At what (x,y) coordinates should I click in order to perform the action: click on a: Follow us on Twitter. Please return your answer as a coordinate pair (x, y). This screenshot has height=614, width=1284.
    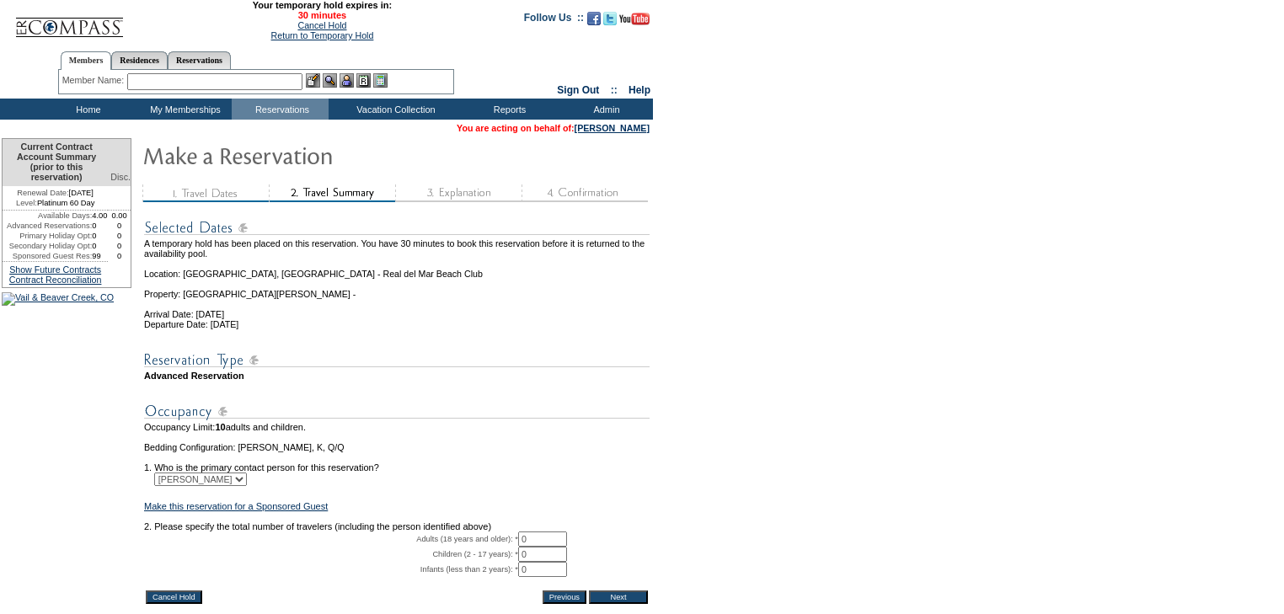
    Looking at the image, I should click on (610, 22).